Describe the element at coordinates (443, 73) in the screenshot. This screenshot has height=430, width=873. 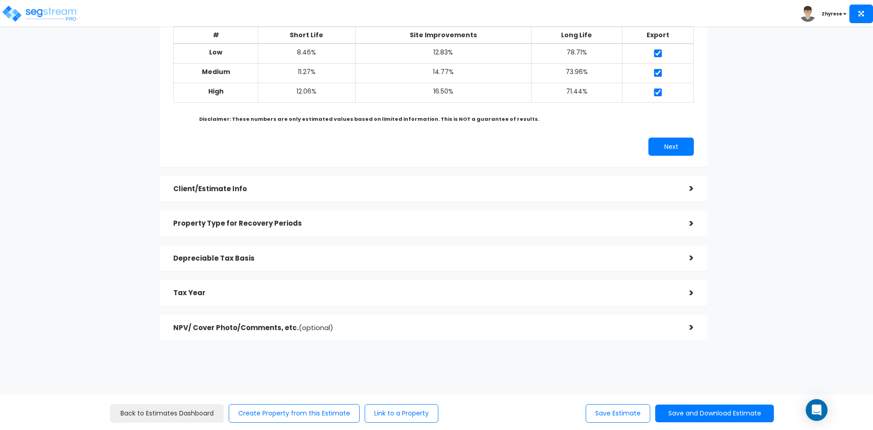
I see `td: 14.77%` at that location.